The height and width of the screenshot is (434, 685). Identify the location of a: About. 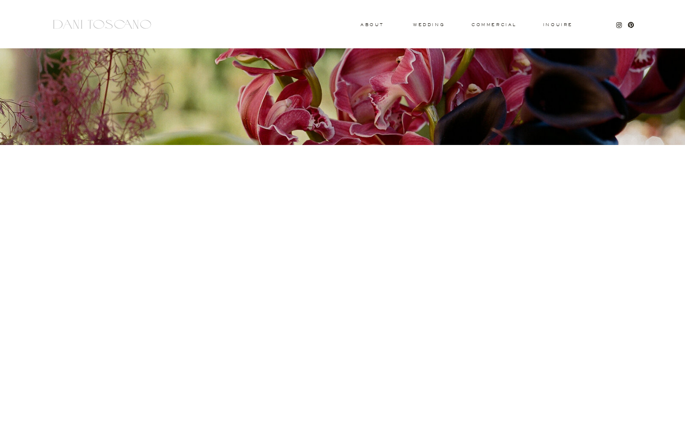
(371, 24).